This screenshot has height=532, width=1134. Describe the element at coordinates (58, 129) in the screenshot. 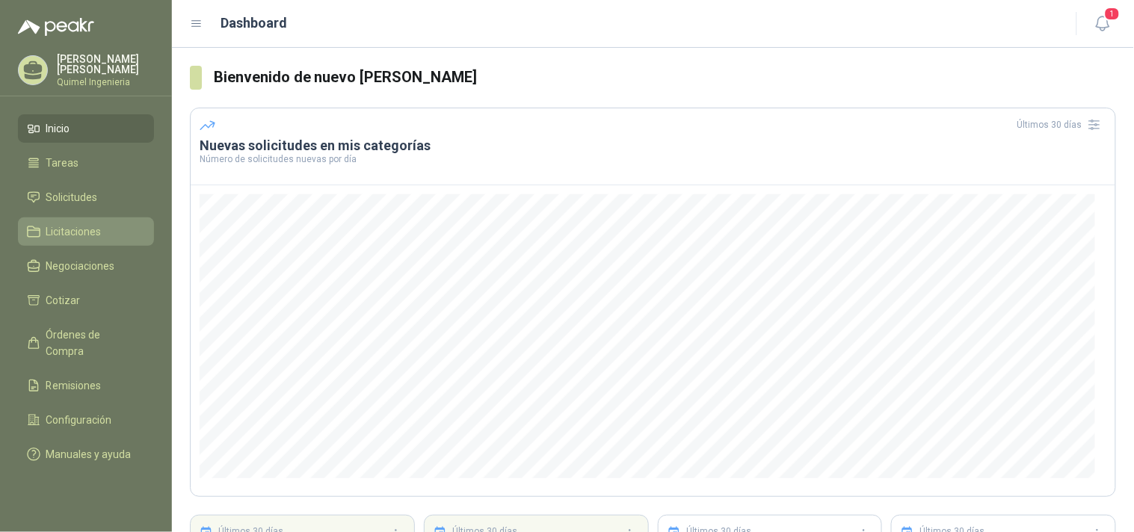

I see `span: Inicio` at that location.